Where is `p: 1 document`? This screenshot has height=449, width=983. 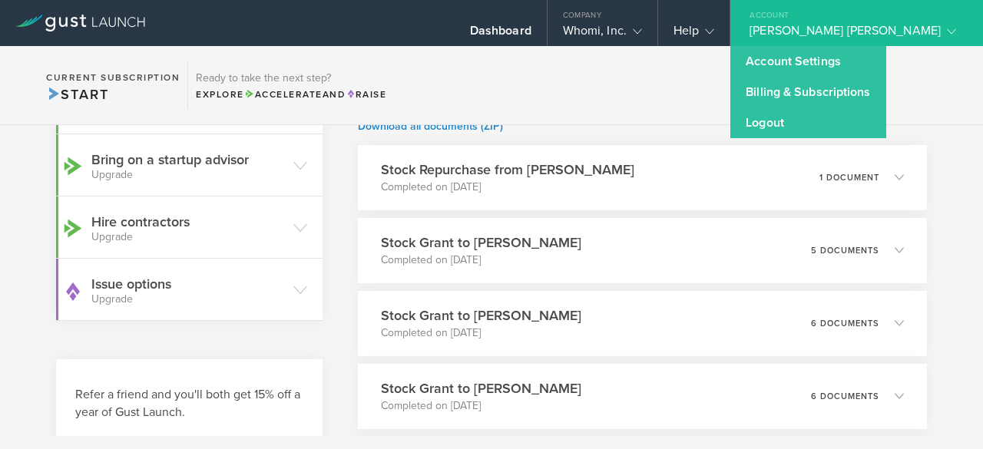 p: 1 document is located at coordinates (849, 177).